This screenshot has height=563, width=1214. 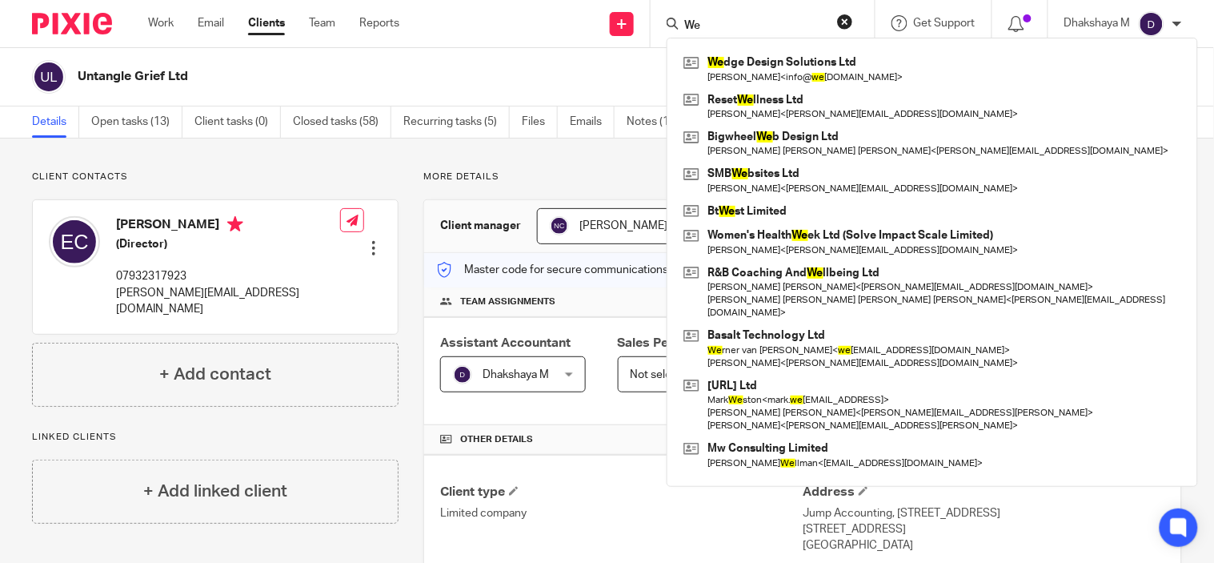 I want to click on a: Emails, so click(x=592, y=122).